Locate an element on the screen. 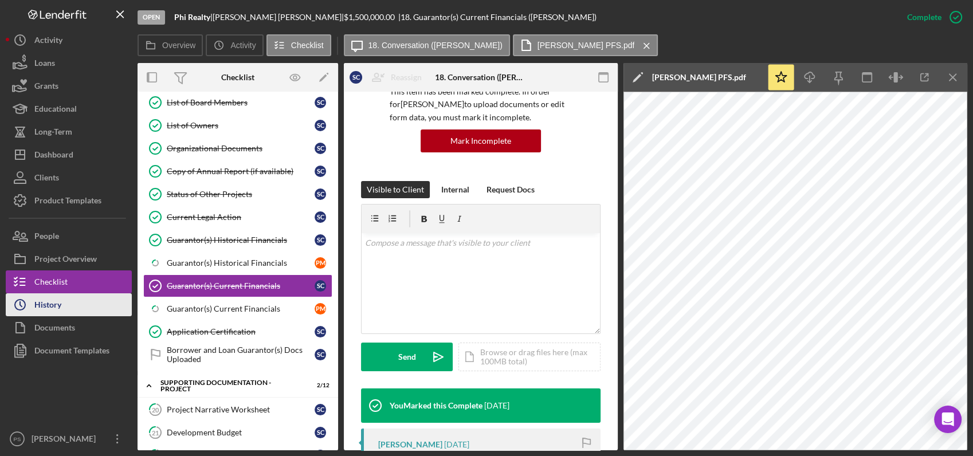 This screenshot has width=973, height=456. div: Status of Other Projects is located at coordinates (241, 194).